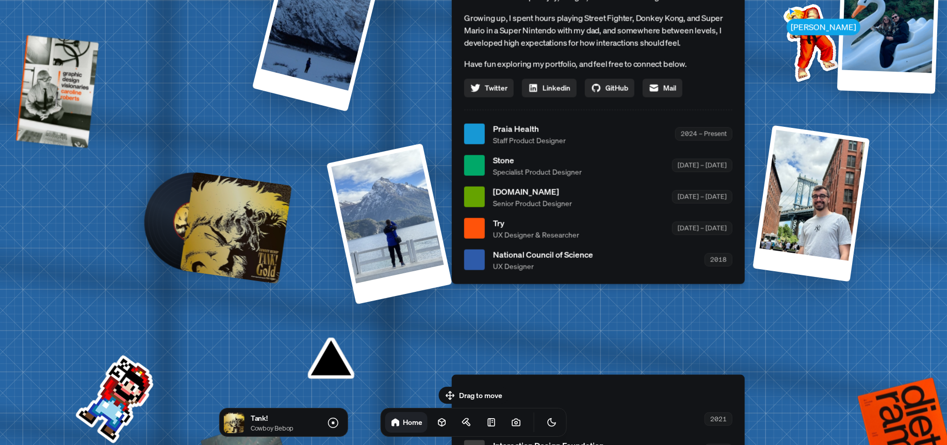 Image resolution: width=947 pixels, height=445 pixels. I want to click on span: UX Designer, so click(543, 266).